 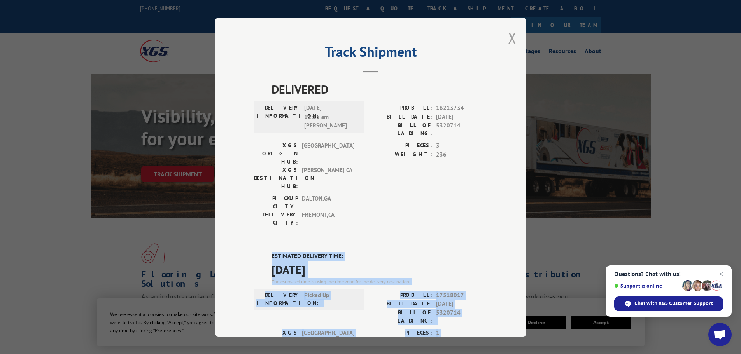 I want to click on button: Close modal, so click(x=512, y=38).